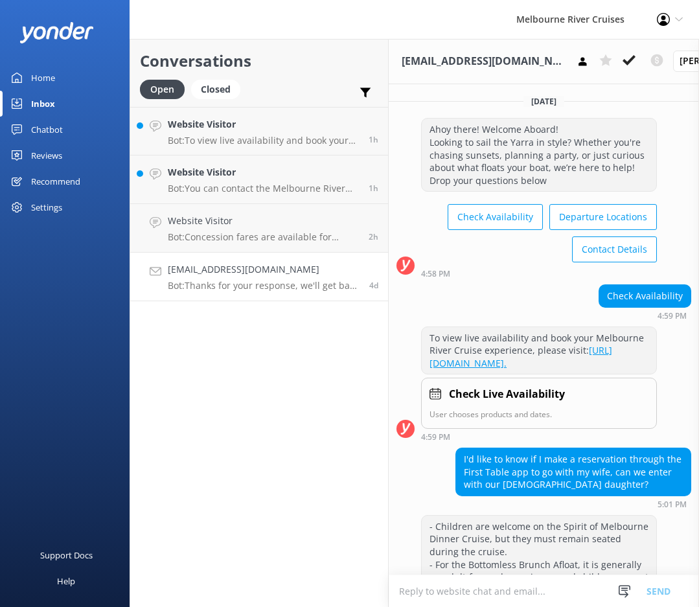  What do you see at coordinates (614, 250) in the screenshot?
I see `button: Contact Details` at bounding box center [614, 250].